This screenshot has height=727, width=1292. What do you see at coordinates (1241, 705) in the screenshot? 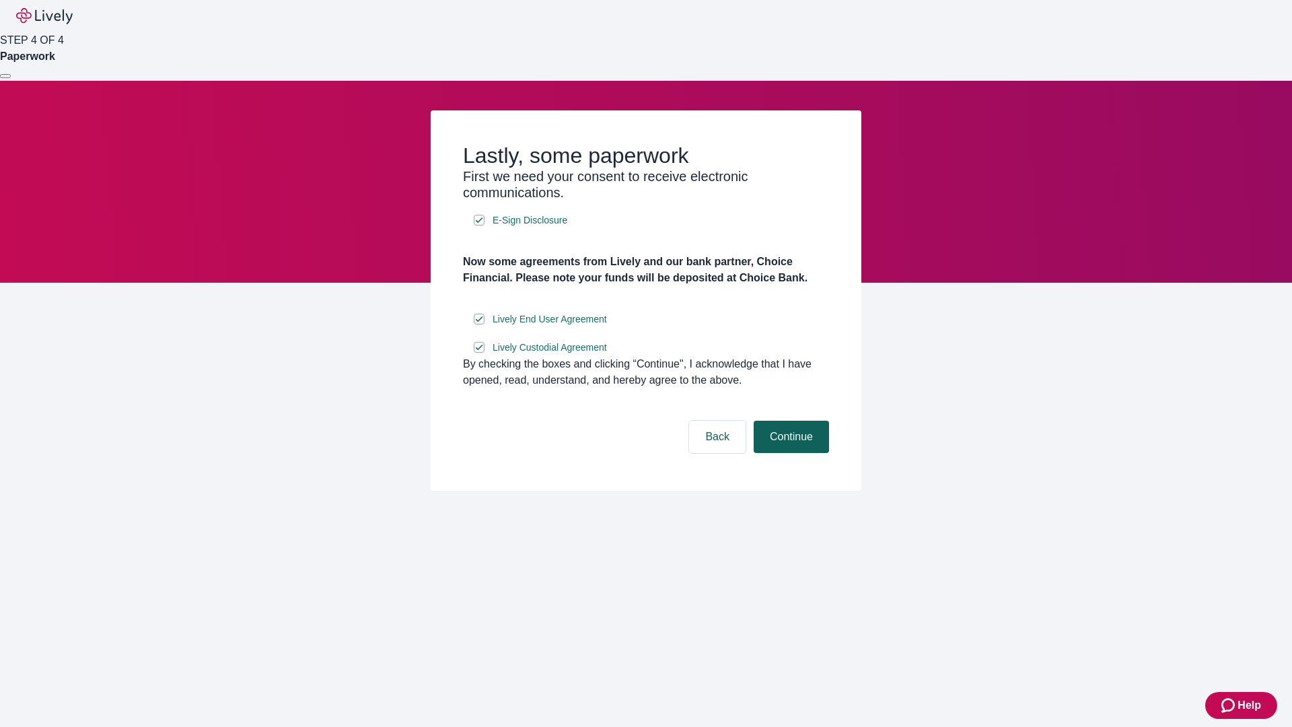
I see `button: Zendesk support iconHelp` at bounding box center [1241, 705].